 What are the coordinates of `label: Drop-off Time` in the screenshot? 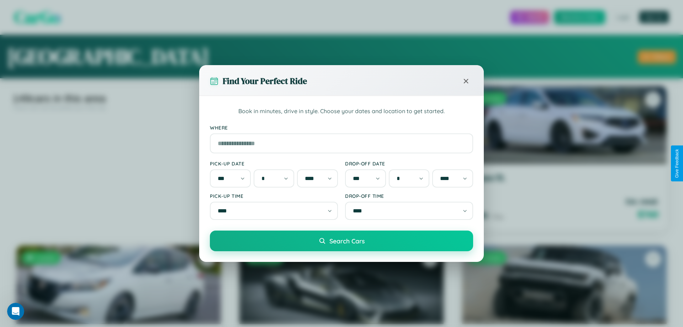 It's located at (409, 196).